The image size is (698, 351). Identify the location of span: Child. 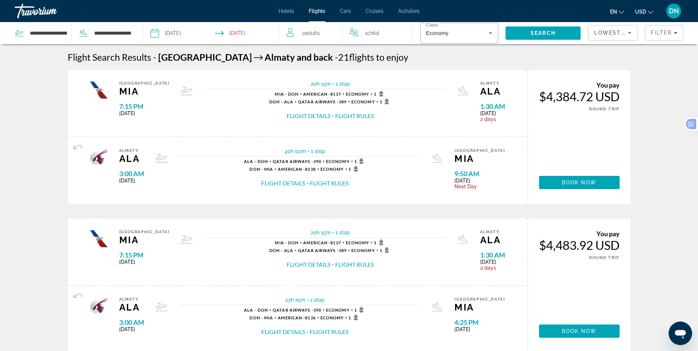
(373, 33).